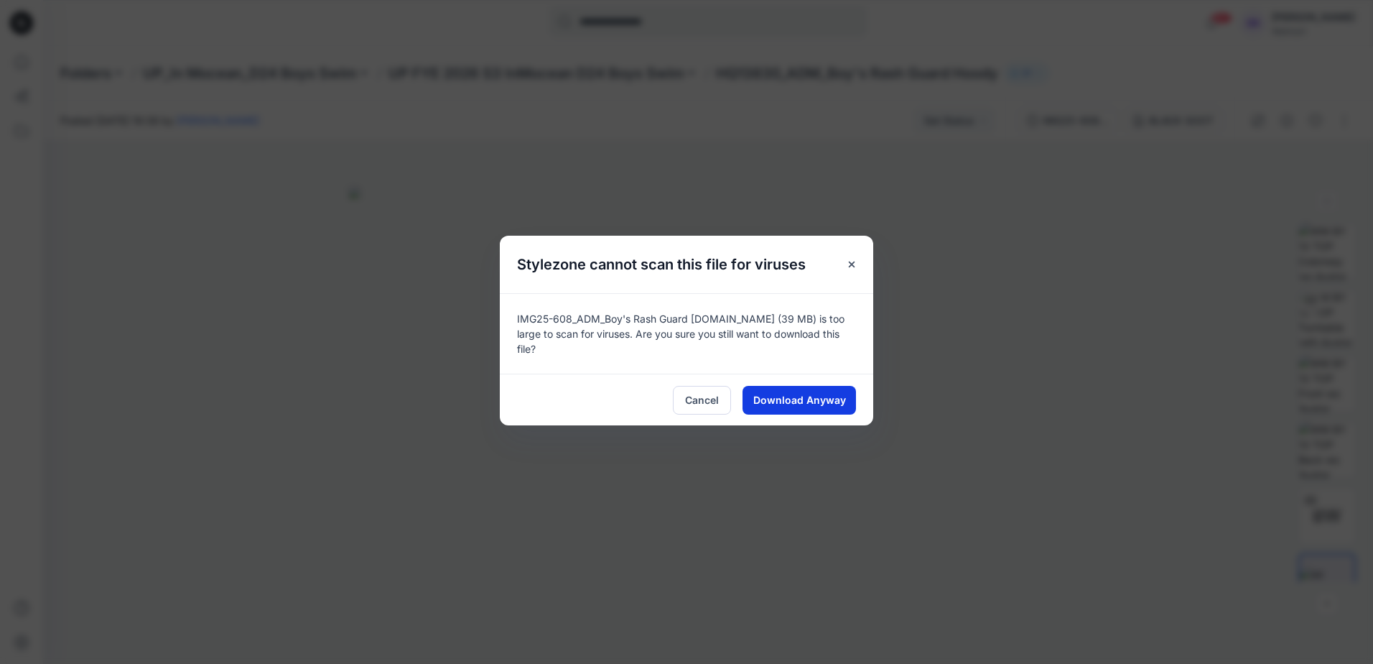  What do you see at coordinates (702, 399) in the screenshot?
I see `span: Cancel` at bounding box center [702, 399].